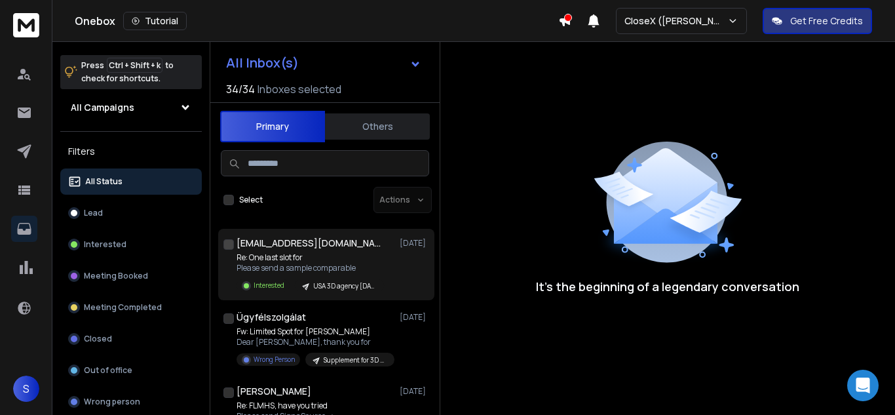 The height and width of the screenshot is (415, 895). What do you see at coordinates (122, 307) in the screenshot?
I see `p: Meeting Completed` at bounding box center [122, 307].